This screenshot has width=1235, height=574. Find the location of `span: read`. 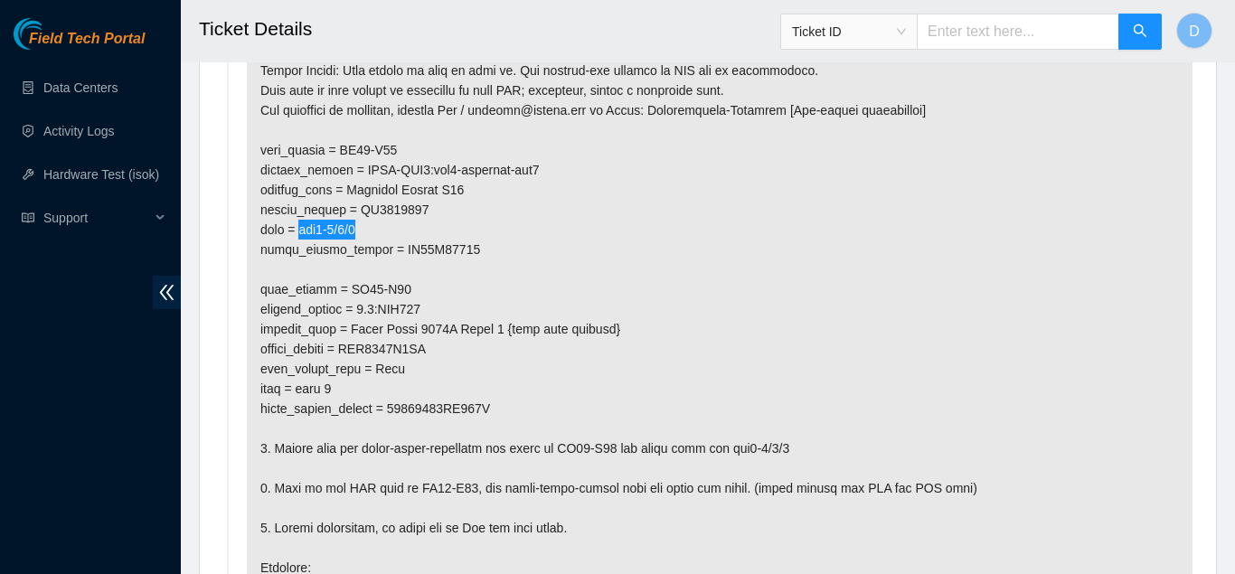

span: read is located at coordinates (28, 218).